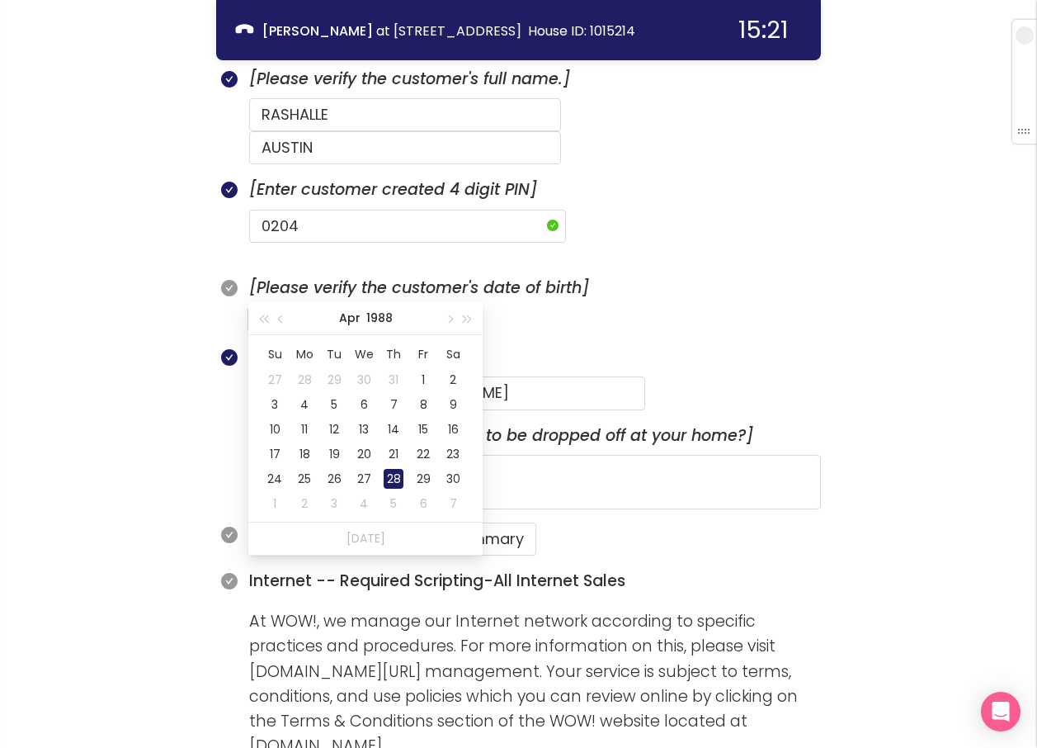 This screenshot has width=1037, height=748. What do you see at coordinates (304, 454) in the screenshot?
I see `div: 18` at bounding box center [304, 454].